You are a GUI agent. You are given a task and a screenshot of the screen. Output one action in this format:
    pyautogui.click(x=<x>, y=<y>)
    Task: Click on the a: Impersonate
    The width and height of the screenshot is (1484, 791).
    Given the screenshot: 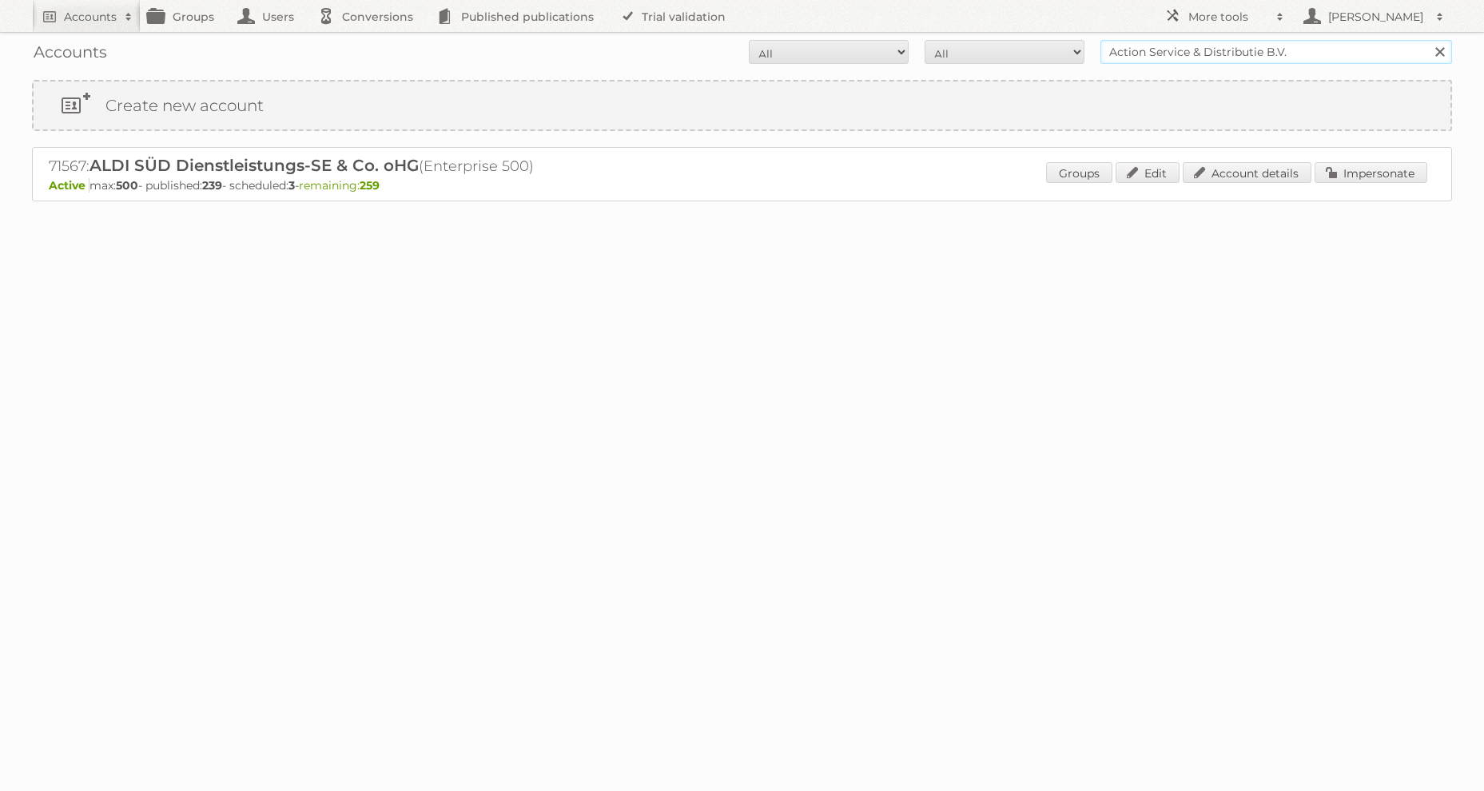 What is the action you would take?
    pyautogui.click(x=1371, y=173)
    